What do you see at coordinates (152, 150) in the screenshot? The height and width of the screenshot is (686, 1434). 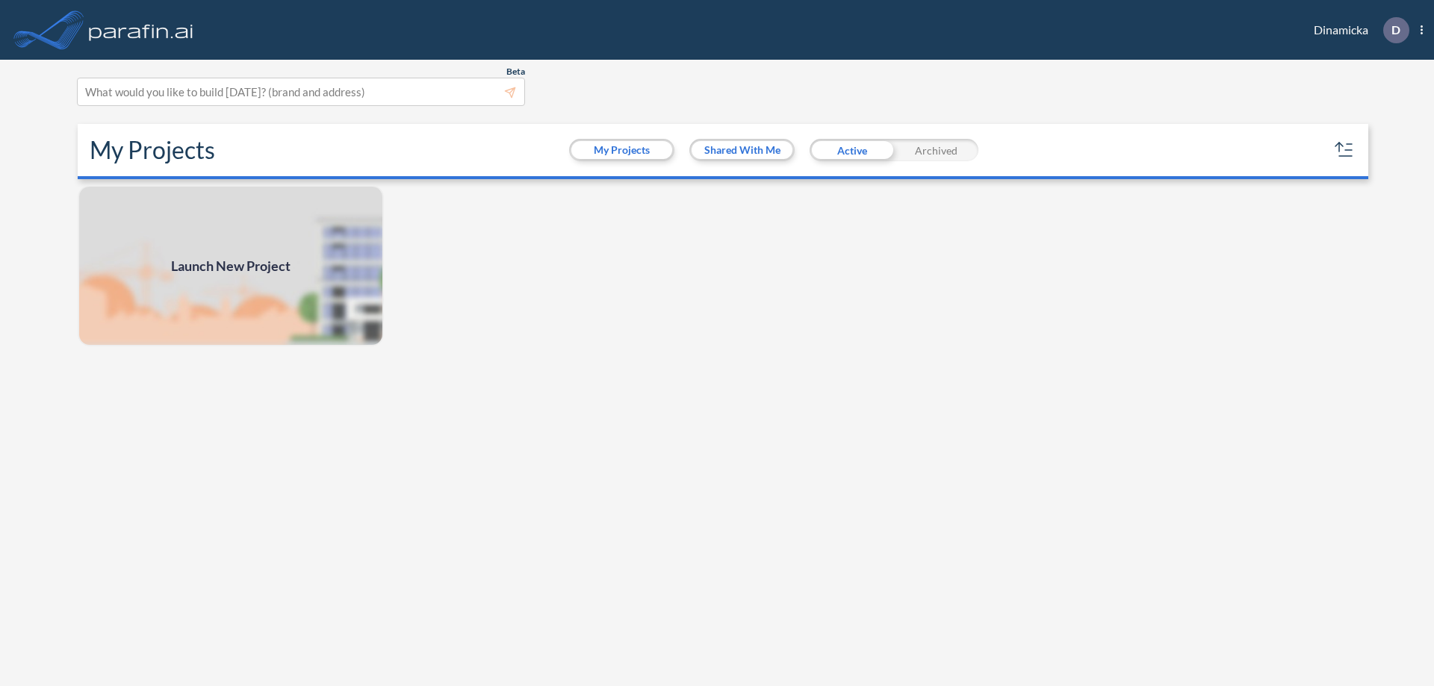 I see `h2: My Projects` at bounding box center [152, 150].